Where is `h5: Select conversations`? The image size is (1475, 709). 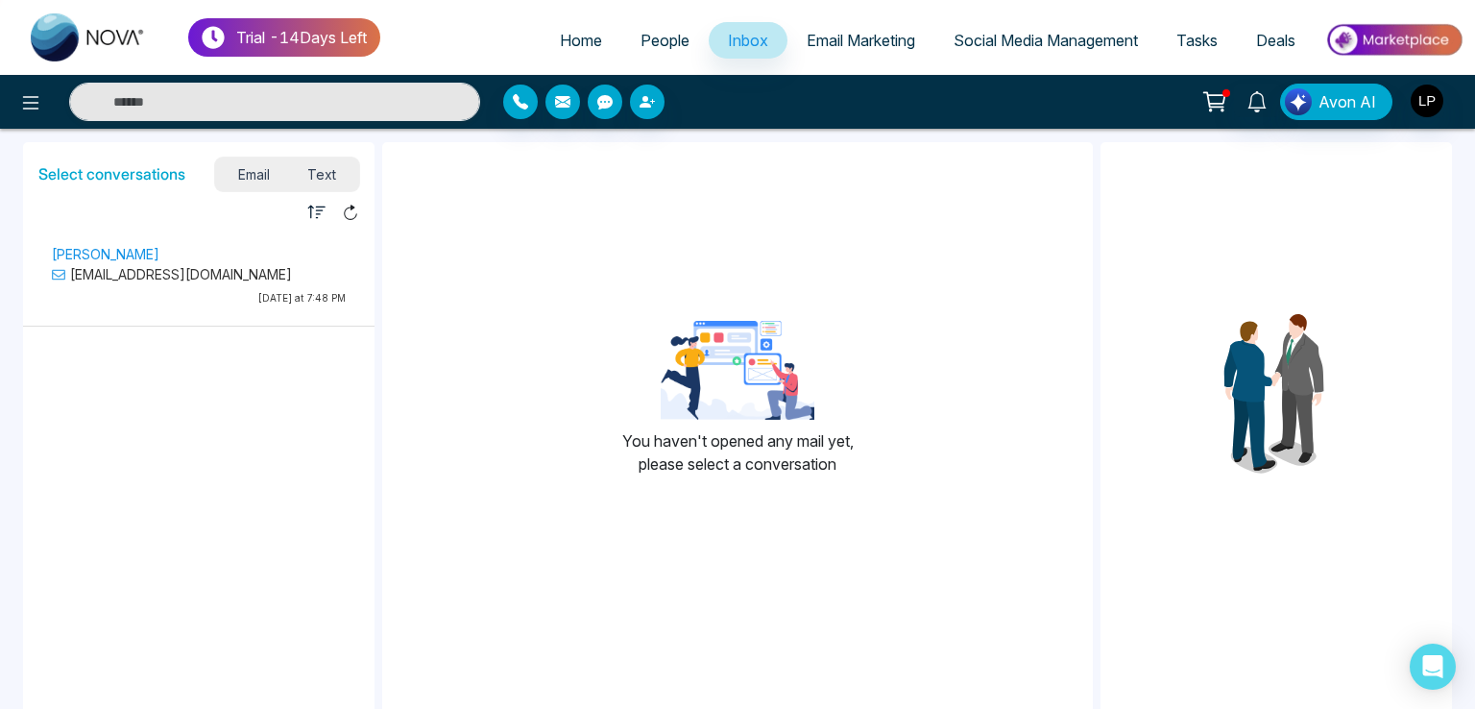
h5: Select conversations is located at coordinates (111, 174).